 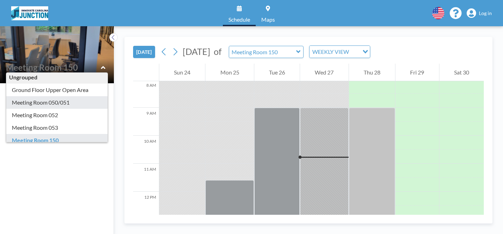 What do you see at coordinates (146, 177) in the screenshot?
I see `div: 11 AM` at bounding box center [146, 177].